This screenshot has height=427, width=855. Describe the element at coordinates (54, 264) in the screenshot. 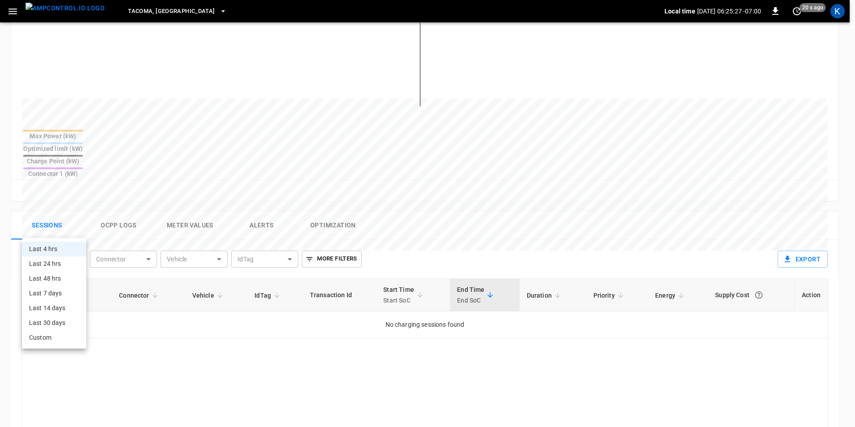

I see `li: Last 24 hrs` at that location.